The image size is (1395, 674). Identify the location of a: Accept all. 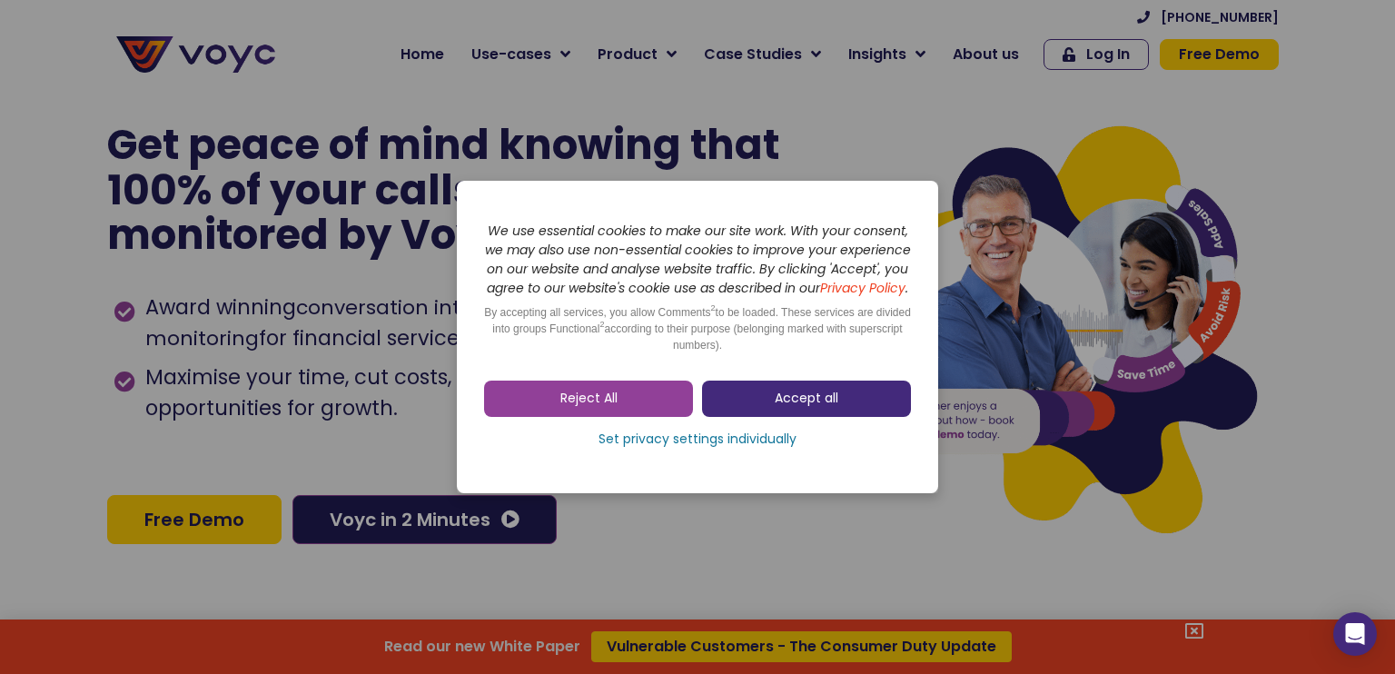
(806, 399).